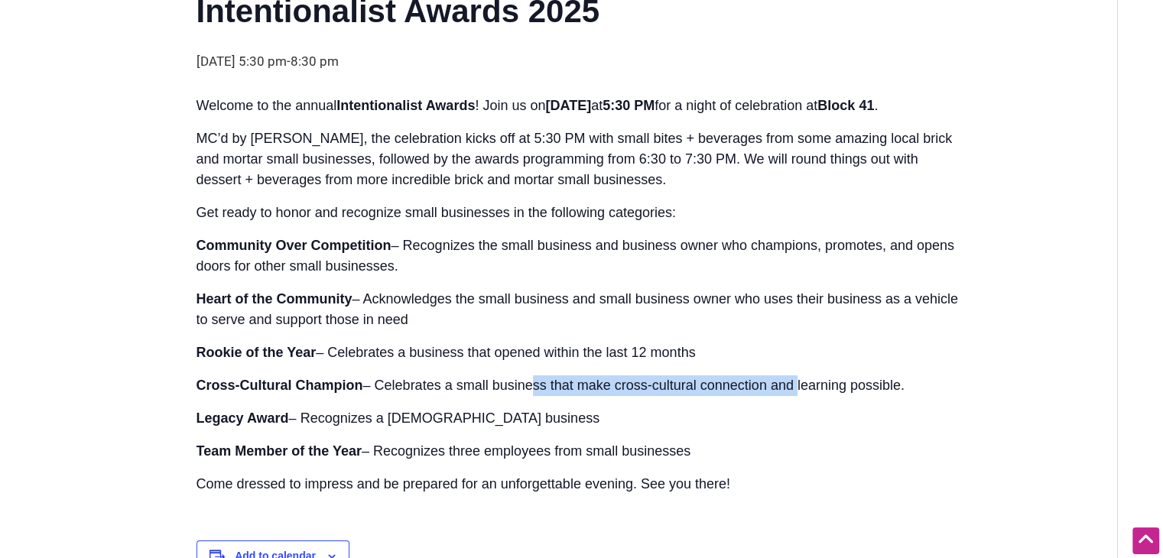 The width and height of the screenshot is (1163, 558). I want to click on strong: Cross-Cultural Champion, so click(280, 385).